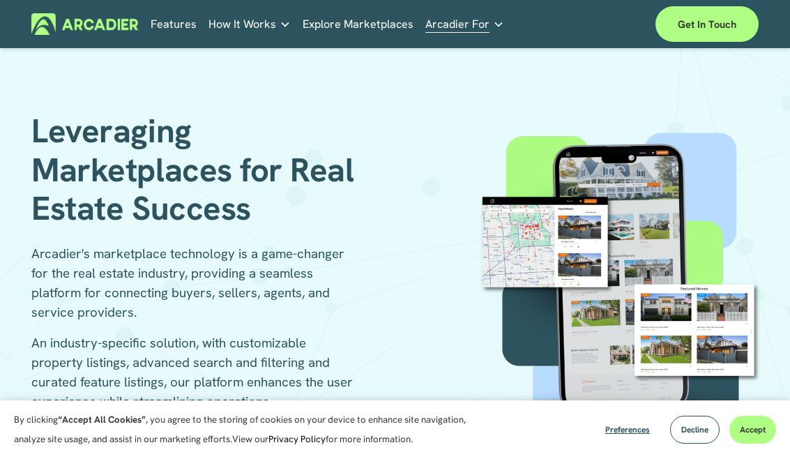 Image resolution: width=790 pixels, height=459 pixels. Describe the element at coordinates (195, 372) in the screenshot. I see `p: An industry-specific solution, with customizable property listings, advanced search and filtering...` at that location.